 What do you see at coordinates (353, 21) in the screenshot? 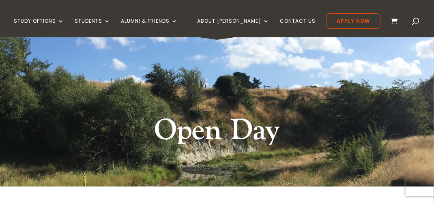
I see `a: Apply Now` at bounding box center [353, 21].